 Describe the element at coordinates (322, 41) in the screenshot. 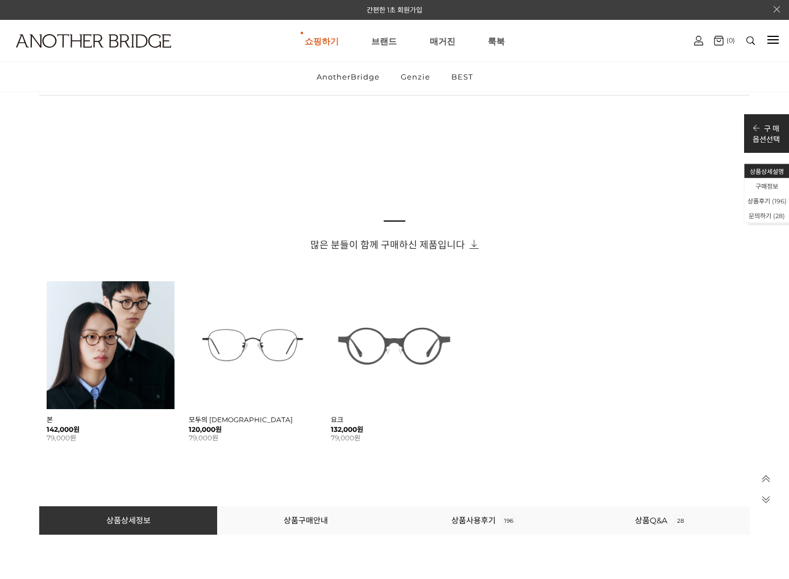

I see `a: 쇼핑하기` at that location.